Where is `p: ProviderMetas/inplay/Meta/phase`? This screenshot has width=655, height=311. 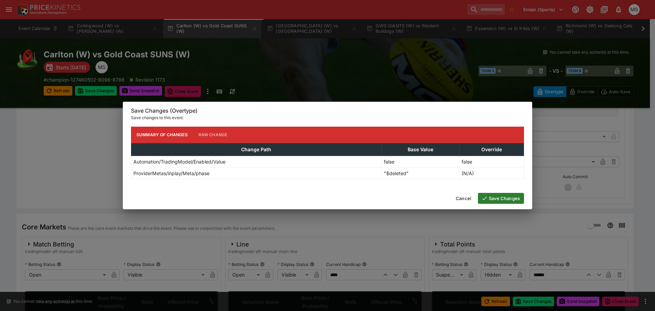 p: ProviderMetas/inplay/Meta/phase is located at coordinates (171, 173).